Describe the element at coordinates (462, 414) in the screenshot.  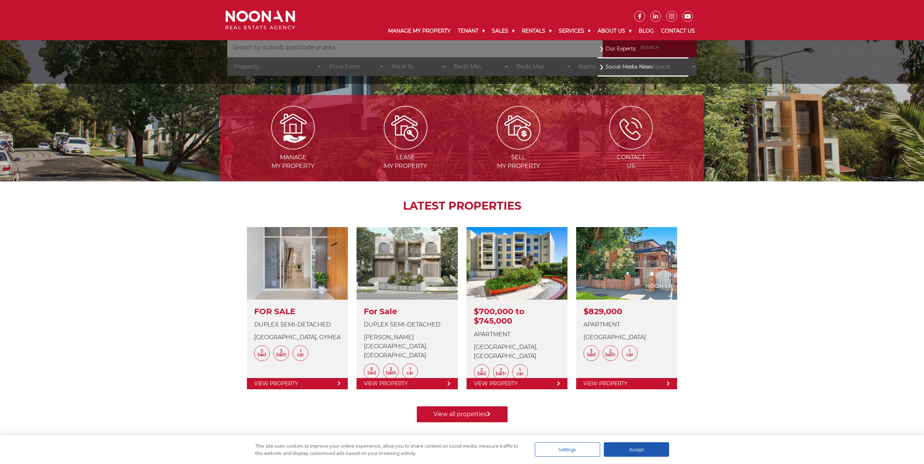
I see `a: View all properties` at that location.